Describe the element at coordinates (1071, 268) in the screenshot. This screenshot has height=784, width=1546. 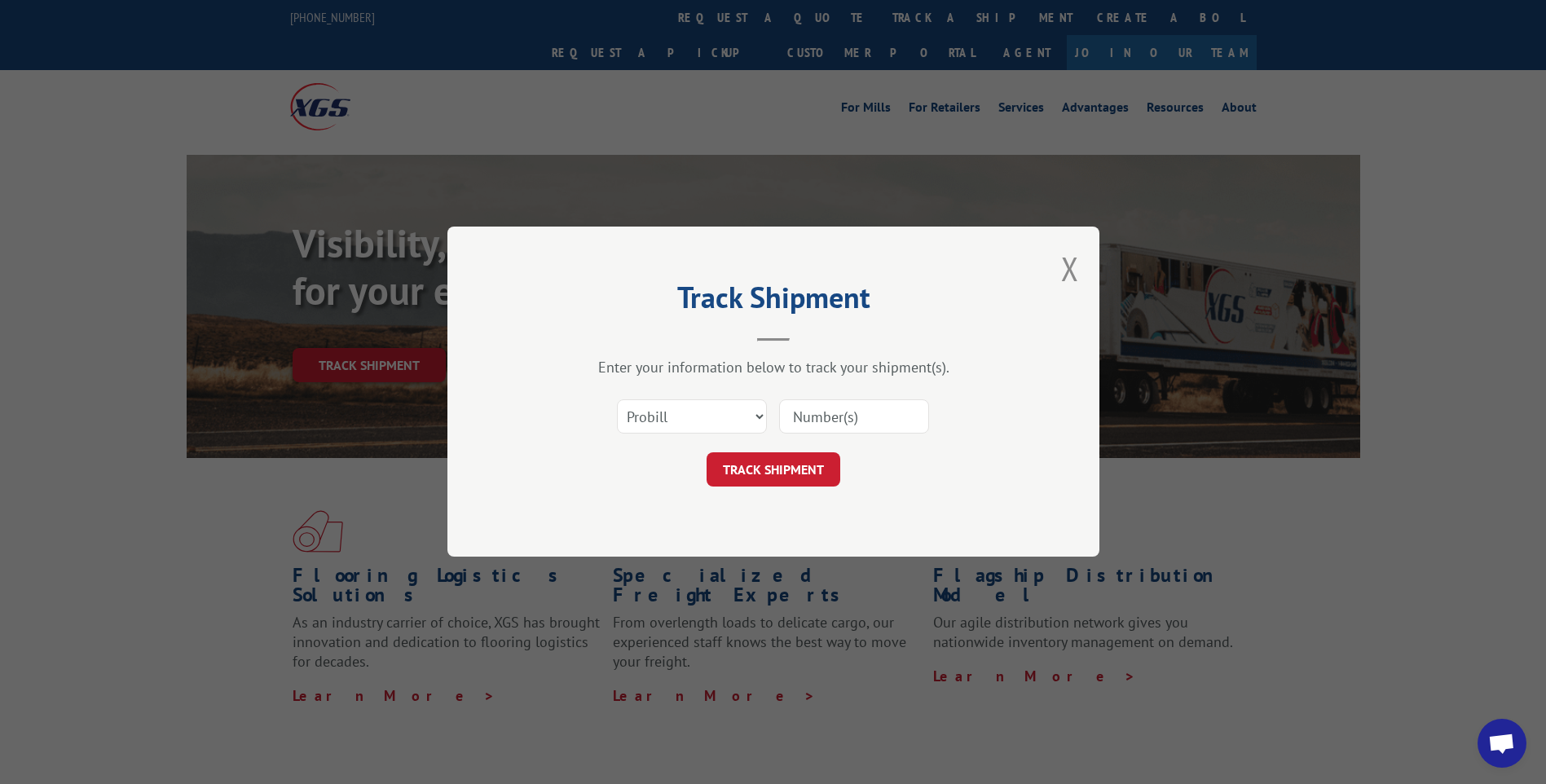
I see `button: Close modal` at that location.